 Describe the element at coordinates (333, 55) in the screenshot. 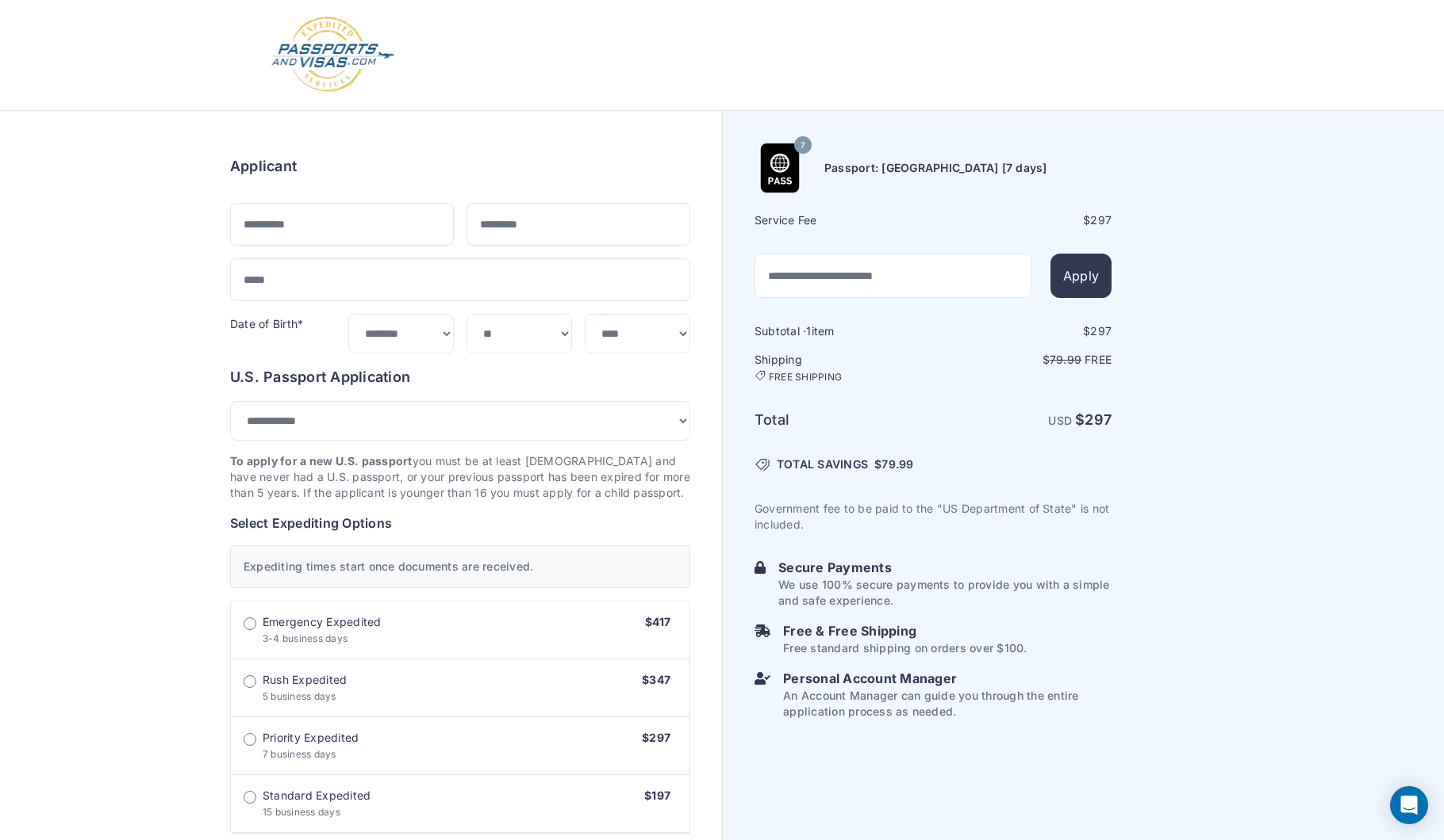

I see `img: Logo` at that location.